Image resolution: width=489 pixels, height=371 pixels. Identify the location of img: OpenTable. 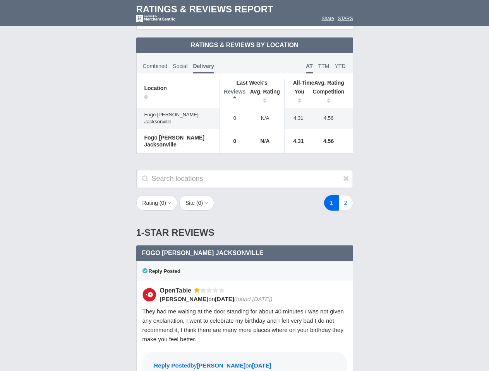
(149, 295).